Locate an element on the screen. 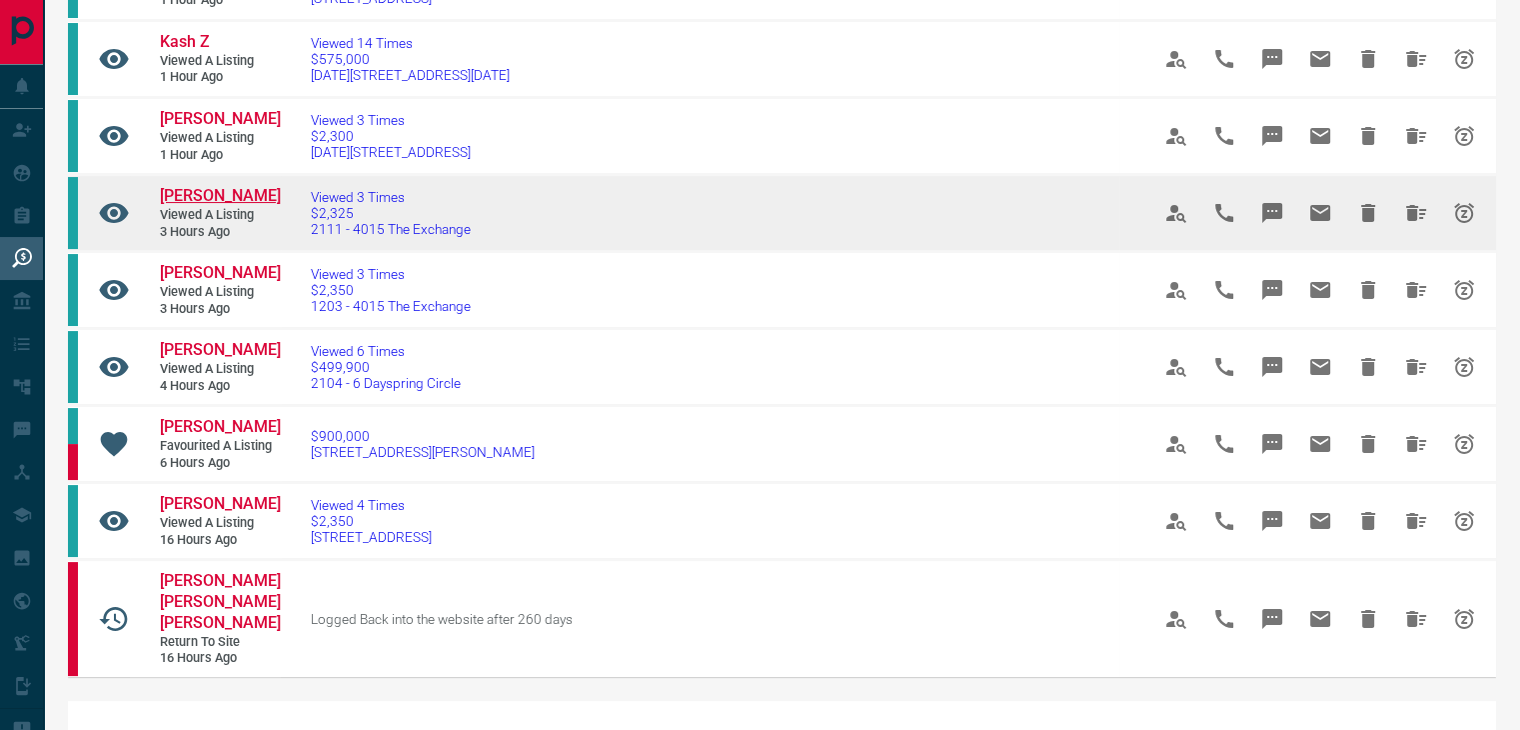  span: 2111 - 4015 The Exchange is located at coordinates (391, 229).